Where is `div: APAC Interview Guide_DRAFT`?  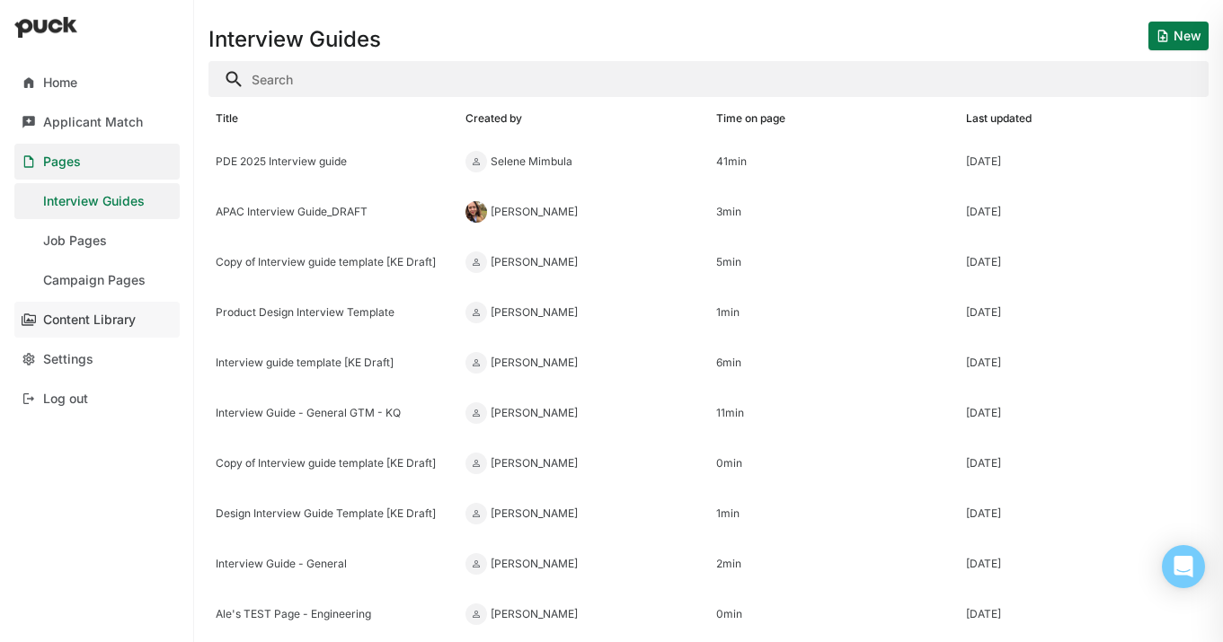 div: APAC Interview Guide_DRAFT is located at coordinates (333, 212).